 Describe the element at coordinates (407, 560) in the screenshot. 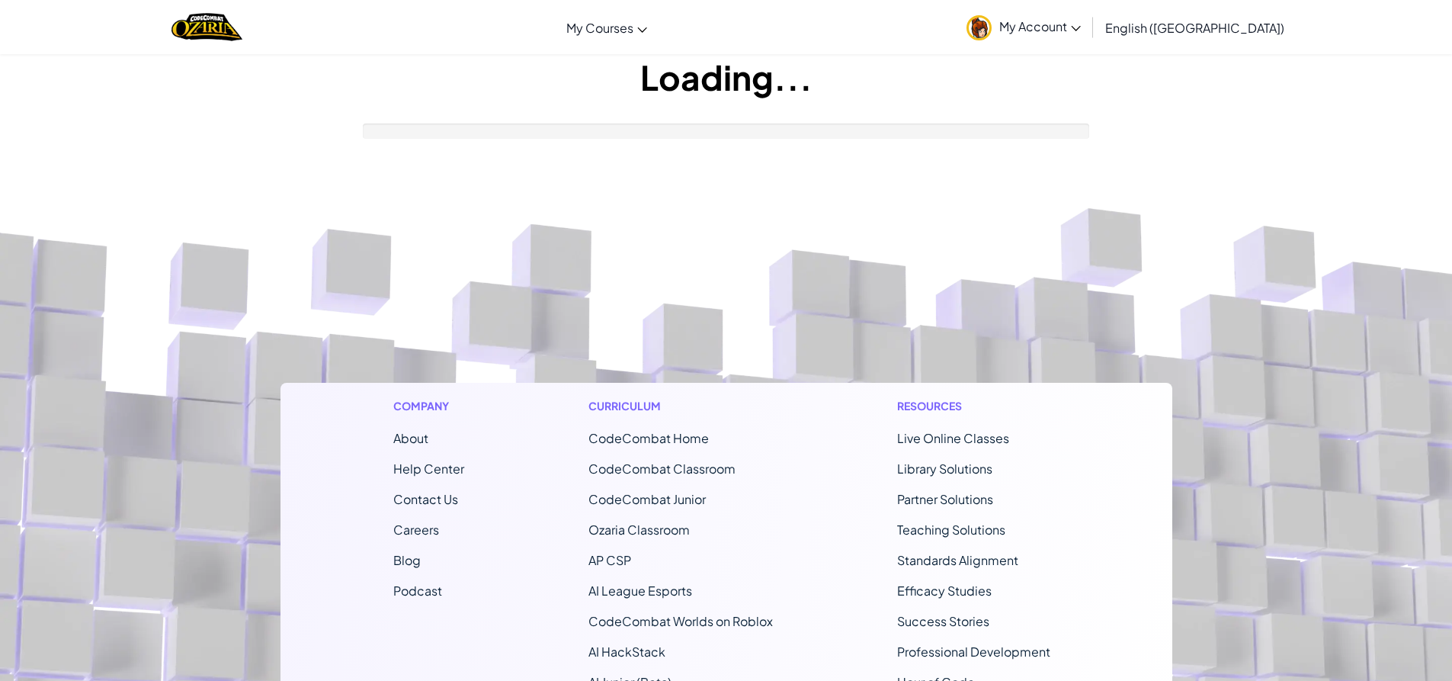

I see `a: Blog` at that location.